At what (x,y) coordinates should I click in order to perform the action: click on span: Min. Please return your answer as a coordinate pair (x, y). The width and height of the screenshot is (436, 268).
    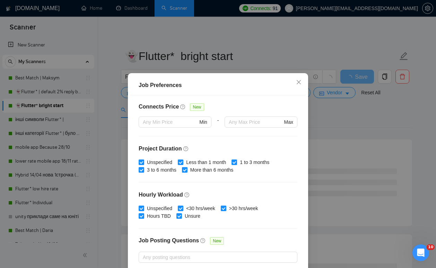
    Looking at the image, I should click on (203, 122).